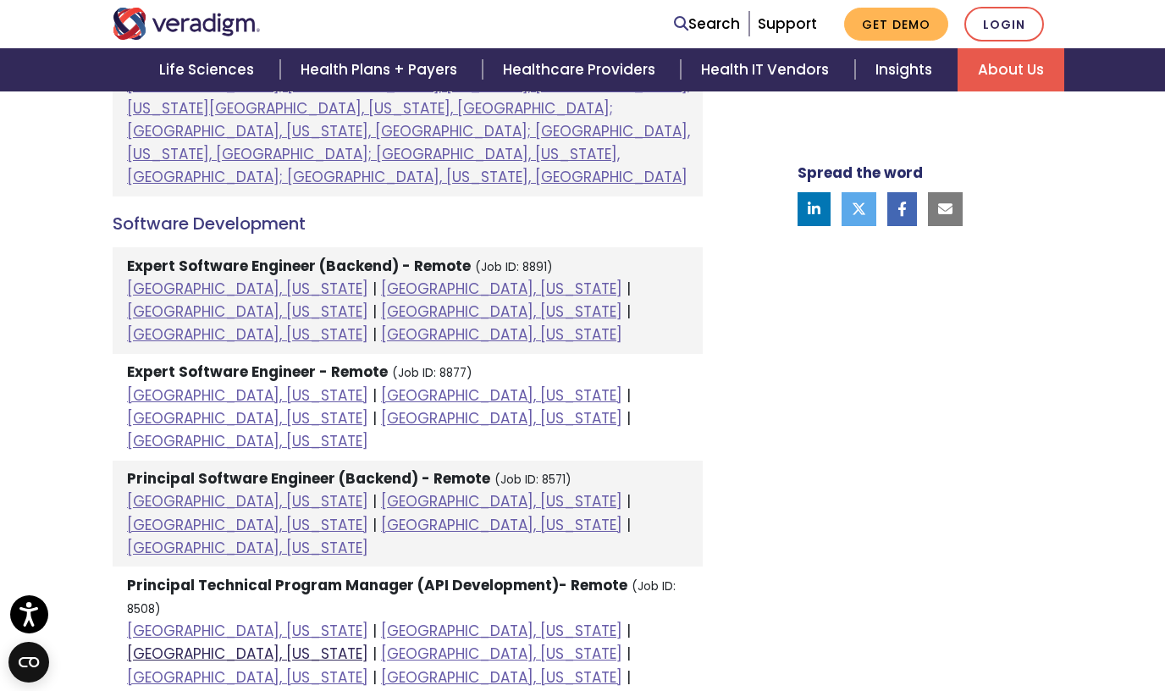 This screenshot has height=691, width=1165. Describe the element at coordinates (906, 69) in the screenshot. I see `a: Insights` at that location.